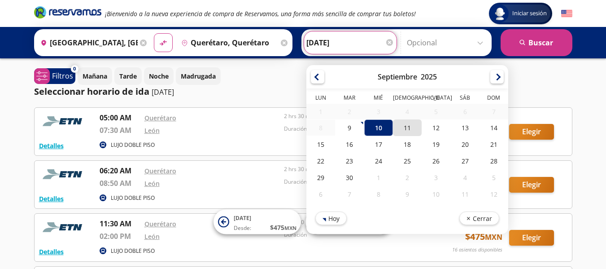 This screenshot has height=269, width=606. Describe the element at coordinates (68, 13) in the screenshot. I see `a: Brand Logo` at that location.